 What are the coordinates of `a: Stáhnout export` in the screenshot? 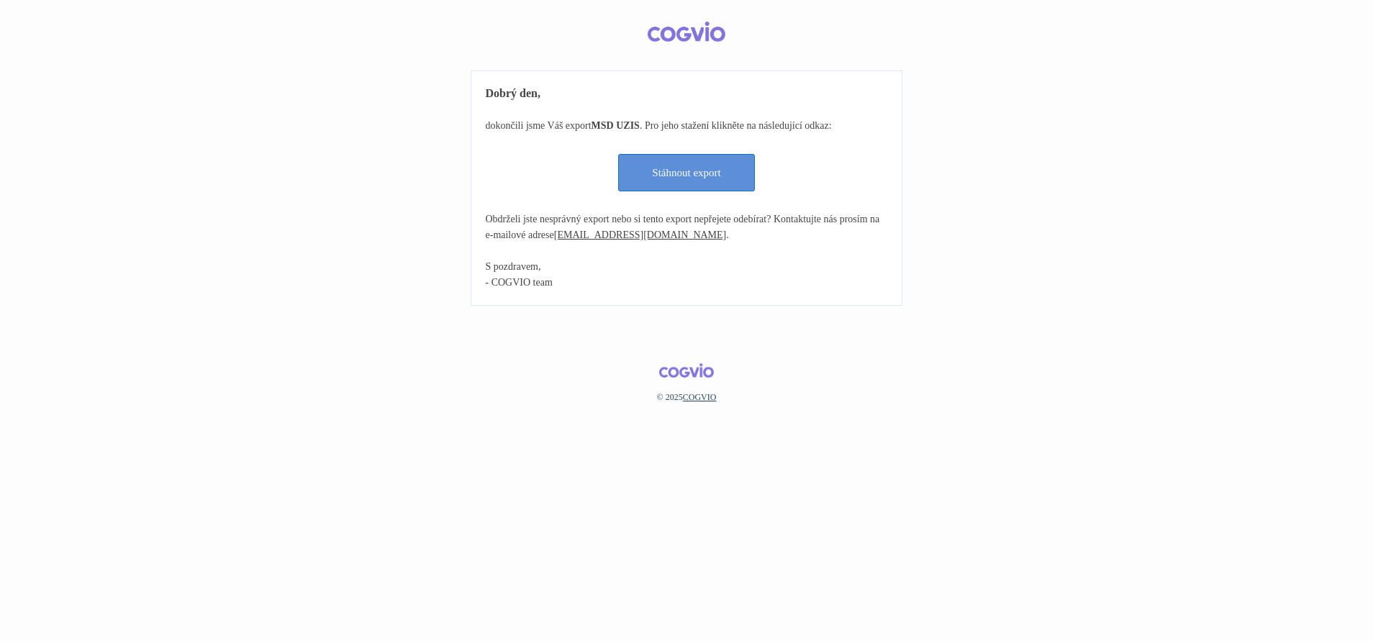 It's located at (687, 173).